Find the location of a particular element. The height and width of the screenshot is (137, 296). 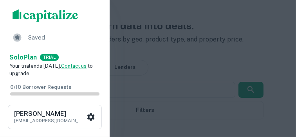

strong: Solo Plan is located at coordinates (23, 57).